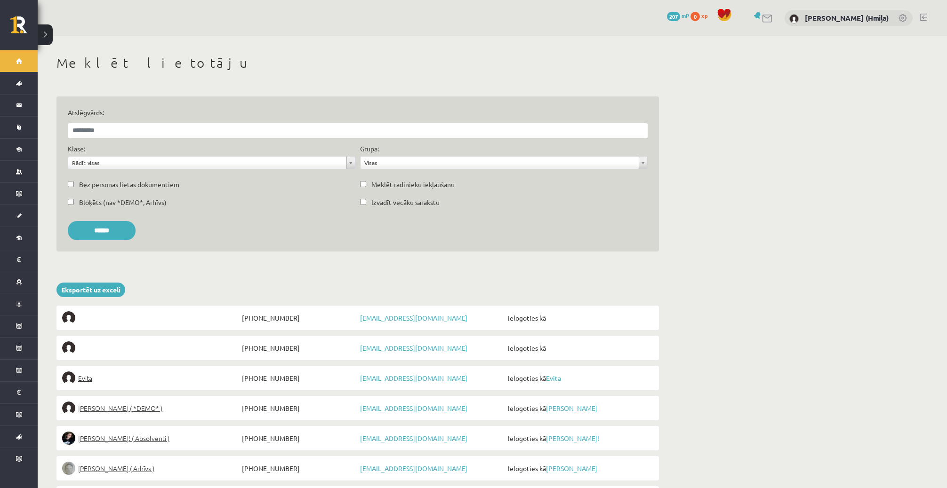  I want to click on span: Visas, so click(499, 163).